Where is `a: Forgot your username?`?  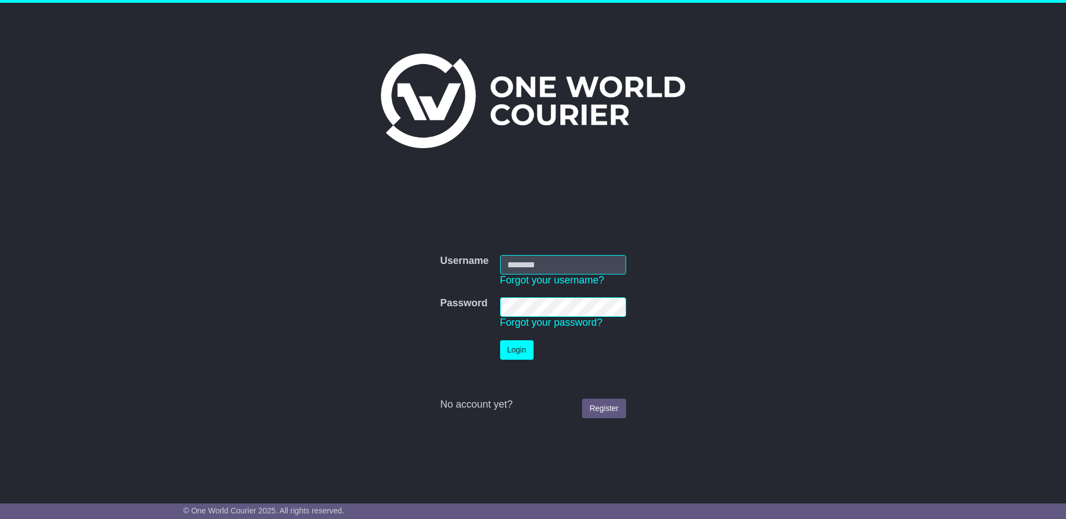
a: Forgot your username? is located at coordinates (552, 280).